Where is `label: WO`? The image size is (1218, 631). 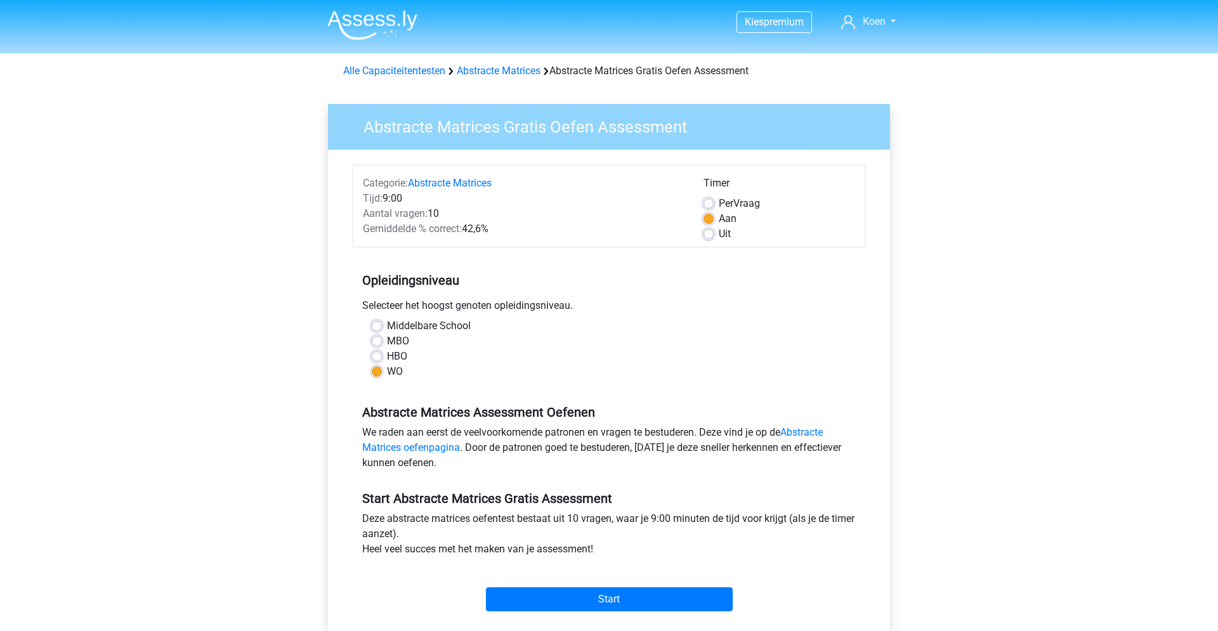 label: WO is located at coordinates (395, 372).